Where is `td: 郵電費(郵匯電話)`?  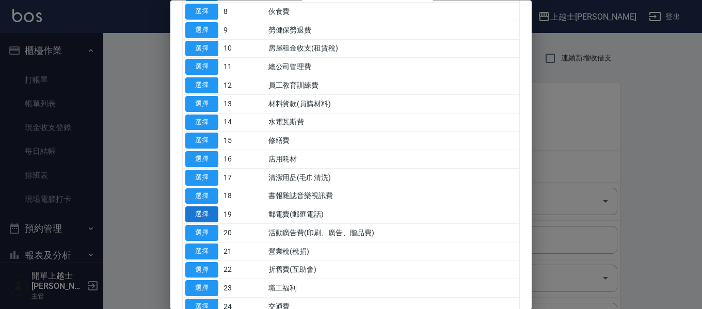
td: 郵電費(郵匯電話) is located at coordinates (392, 215).